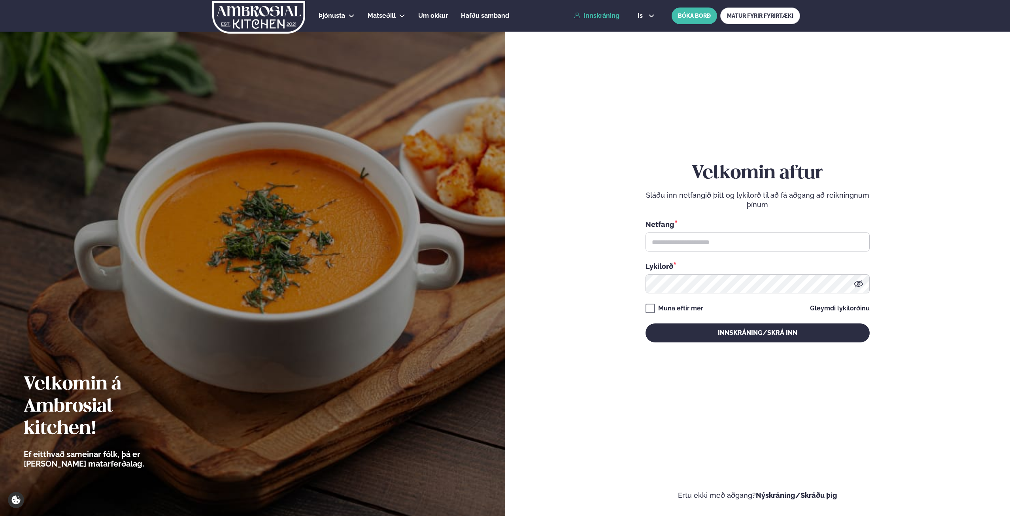 This screenshot has height=516, width=1010. I want to click on a: Nýskráning/Skráðu þig, so click(796, 495).